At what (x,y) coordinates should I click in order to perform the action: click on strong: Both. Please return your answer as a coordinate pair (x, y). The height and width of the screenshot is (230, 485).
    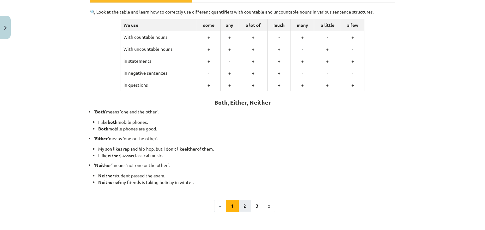
    Looking at the image, I should click on (103, 129).